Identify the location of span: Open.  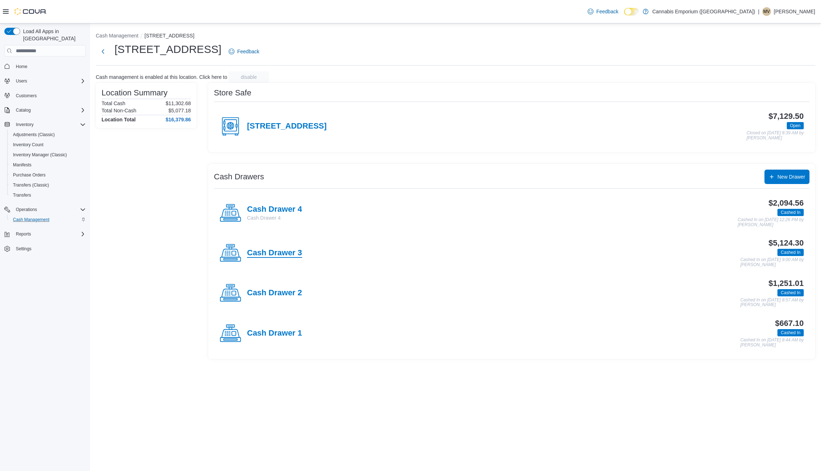
(795, 126).